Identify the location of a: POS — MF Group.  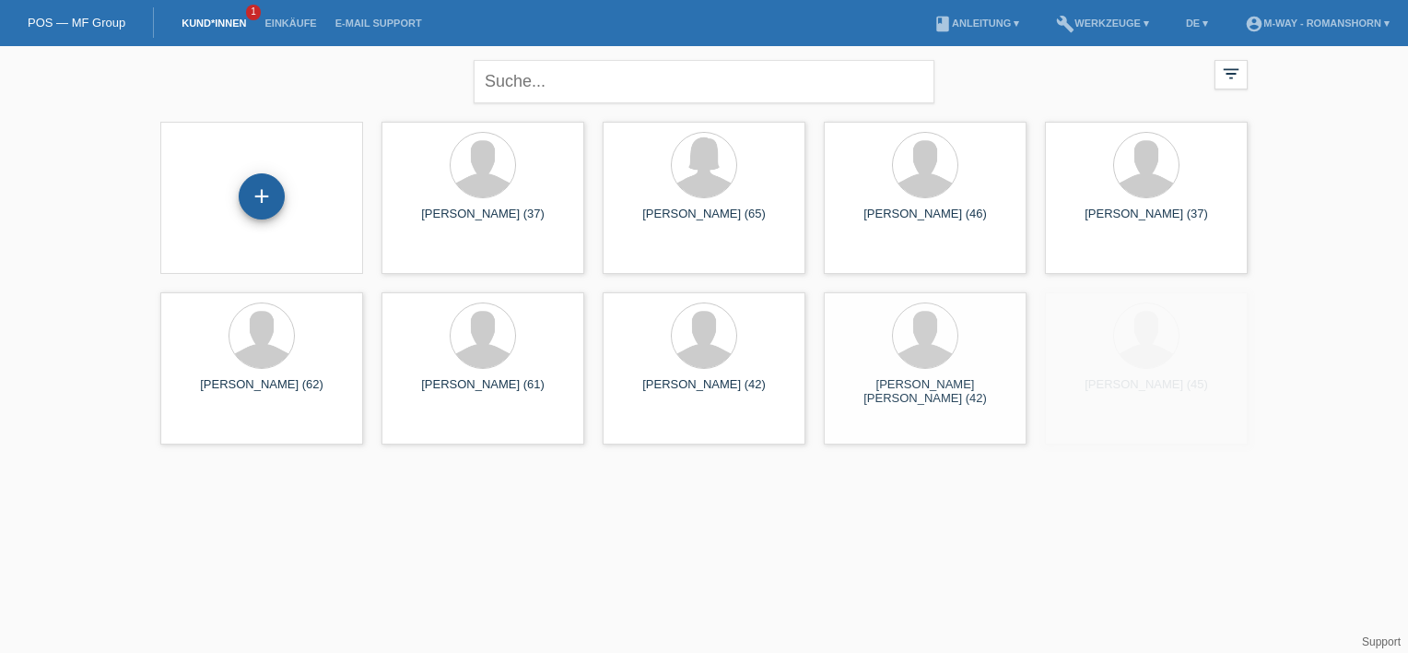
(77, 22).